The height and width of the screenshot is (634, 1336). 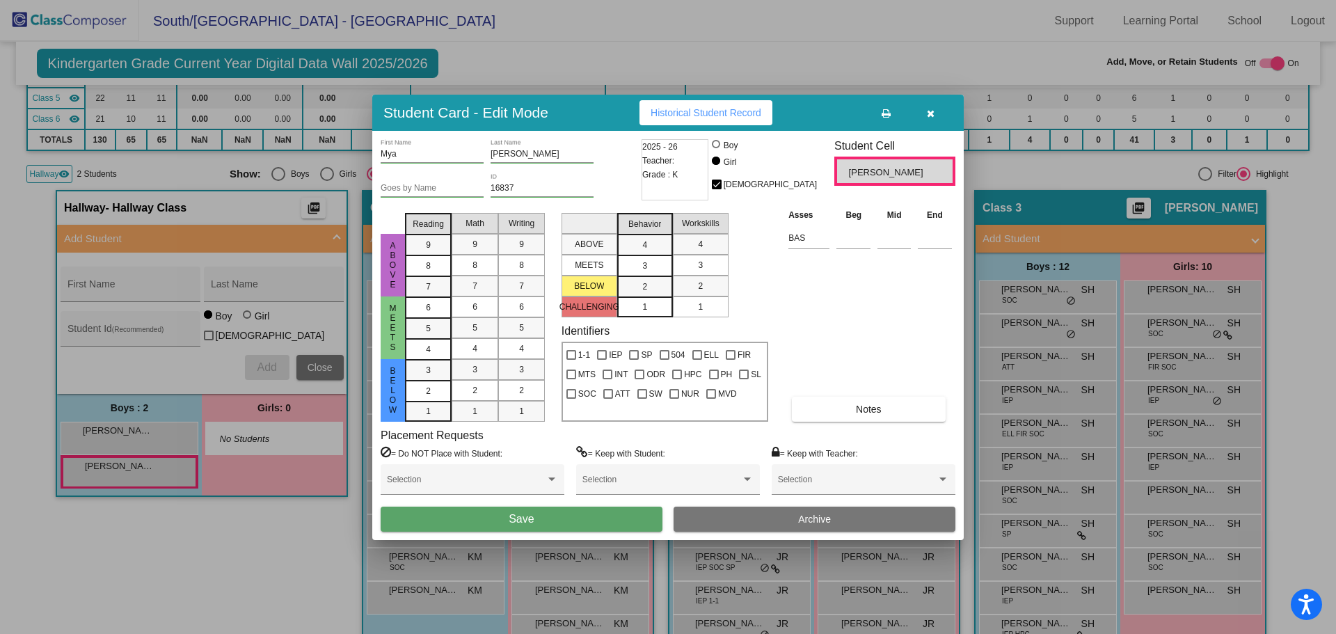 What do you see at coordinates (615, 355) in the screenshot?
I see `span: IEP` at bounding box center [615, 355].